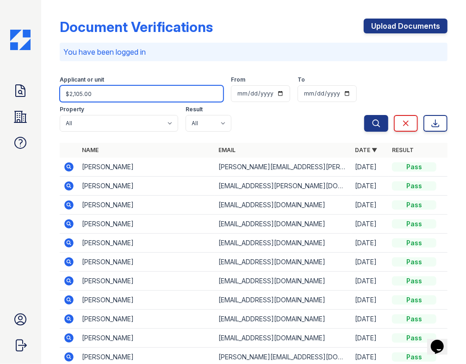 The width and height of the screenshot is (466, 364). Describe the element at coordinates (227, 150) in the screenshot. I see `a: Email` at that location.